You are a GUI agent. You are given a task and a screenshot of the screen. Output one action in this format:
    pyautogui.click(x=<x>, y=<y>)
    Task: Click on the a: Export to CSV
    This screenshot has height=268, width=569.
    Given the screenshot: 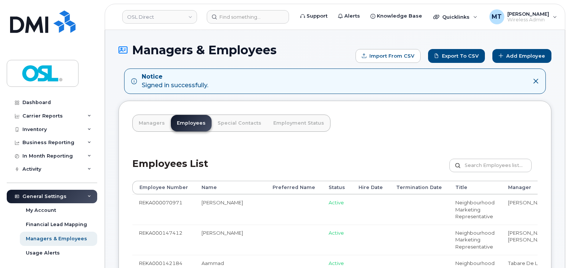 What is the action you would take?
    pyautogui.click(x=456, y=56)
    